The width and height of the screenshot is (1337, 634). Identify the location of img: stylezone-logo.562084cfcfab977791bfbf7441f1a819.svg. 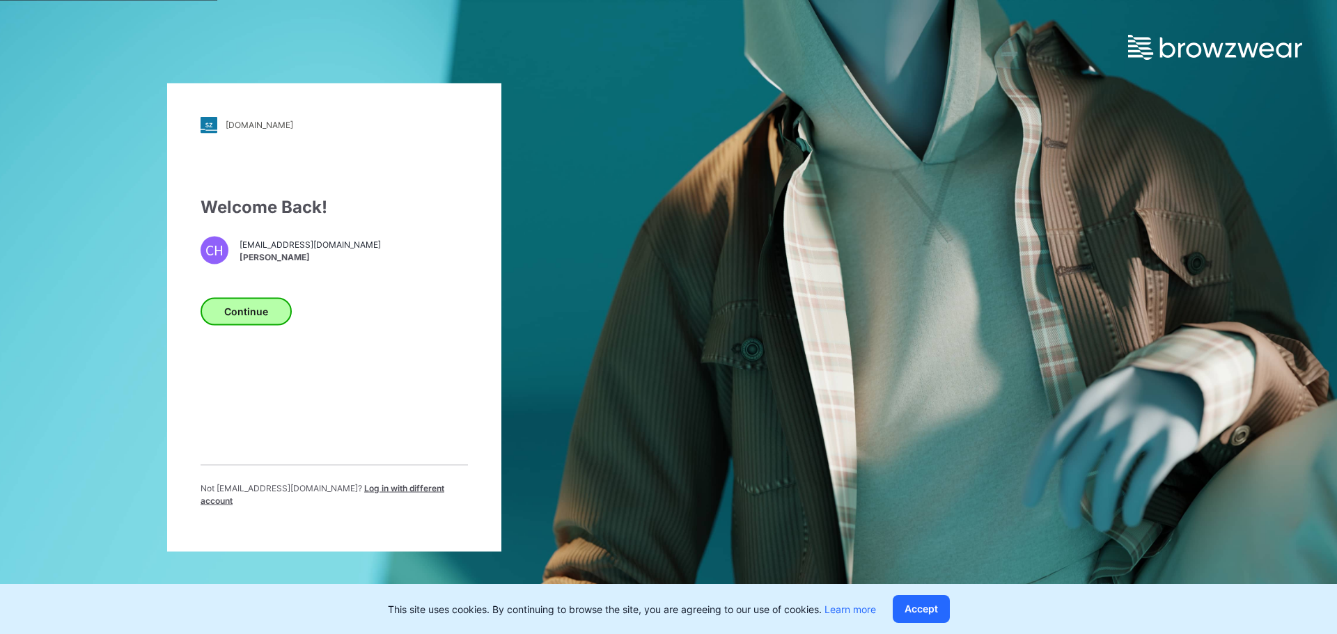
(209, 125).